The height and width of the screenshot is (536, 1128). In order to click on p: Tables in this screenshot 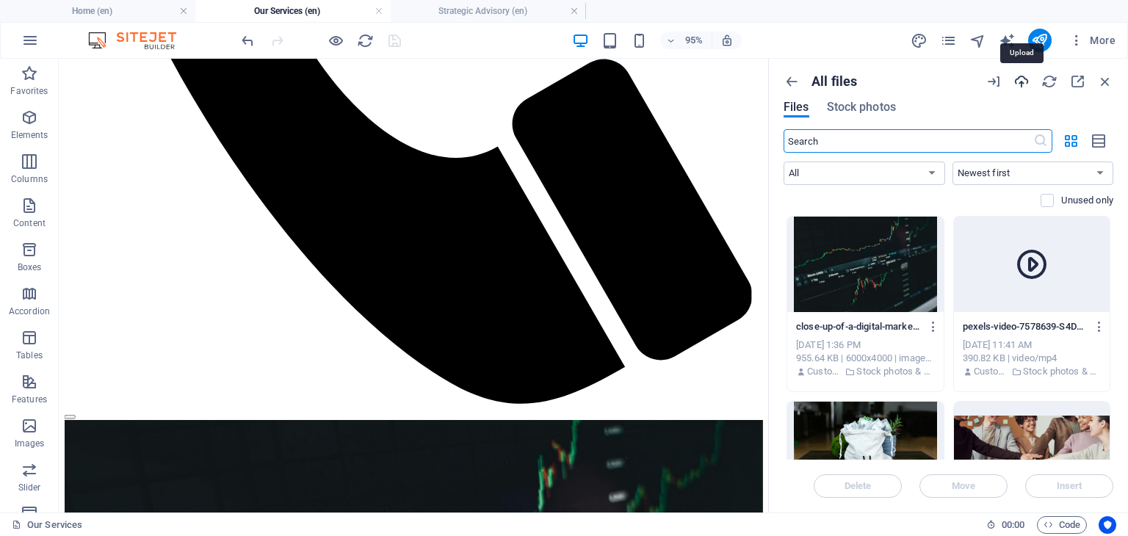, I will do `click(29, 355)`.